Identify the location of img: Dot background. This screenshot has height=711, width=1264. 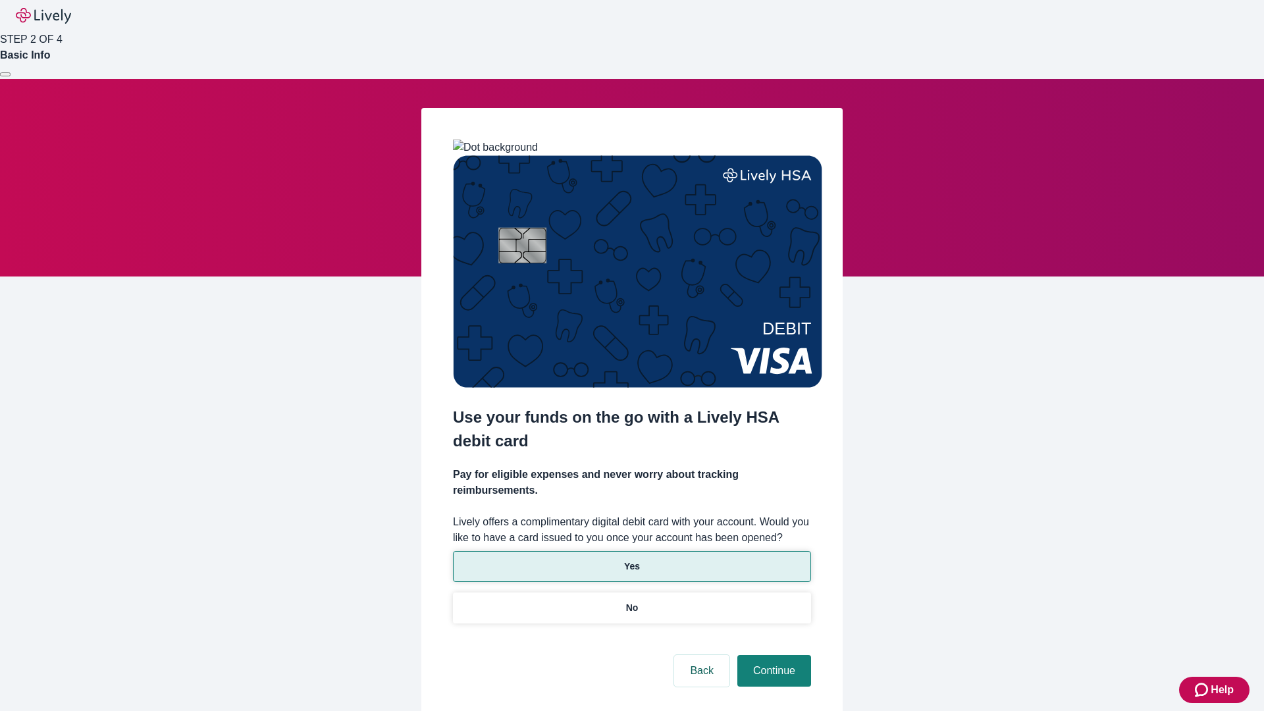
(495, 147).